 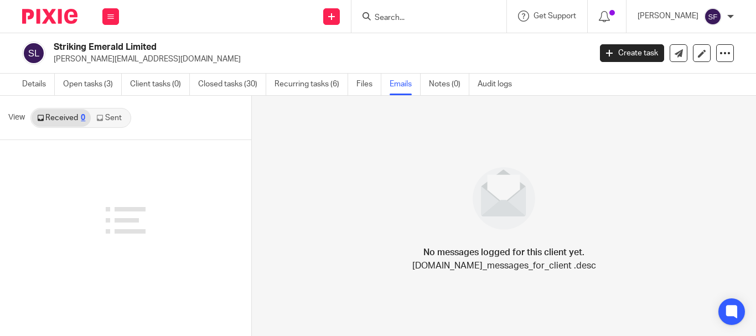 What do you see at coordinates (555, 16) in the screenshot?
I see `span: Get Support` at bounding box center [555, 16].